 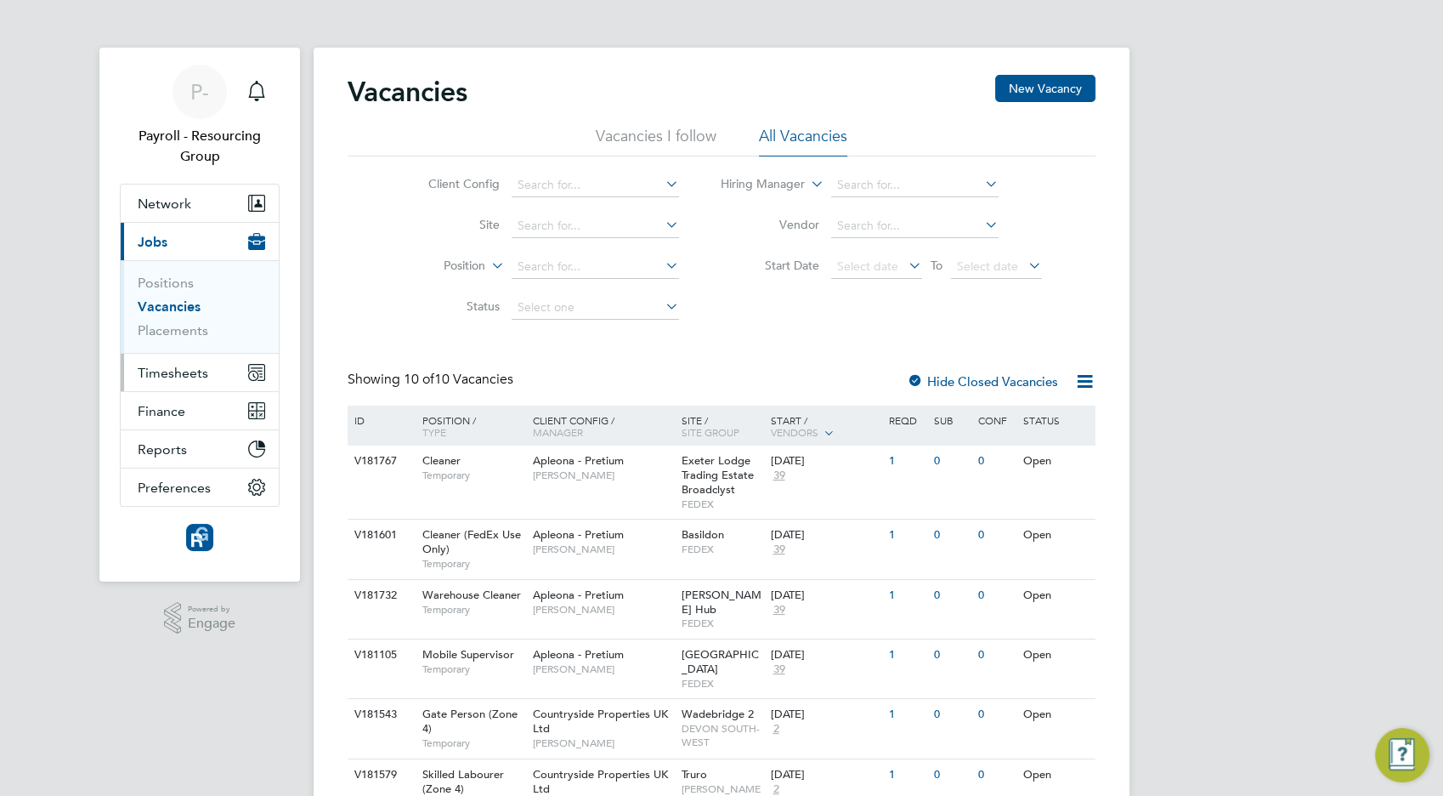 What do you see at coordinates (775, 728) in the screenshot?
I see `span: 2` at bounding box center [775, 728].